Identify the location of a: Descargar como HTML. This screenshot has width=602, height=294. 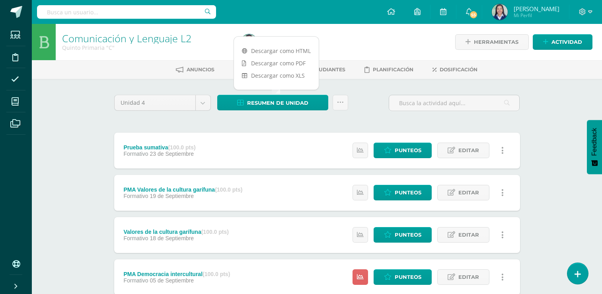
(276, 51).